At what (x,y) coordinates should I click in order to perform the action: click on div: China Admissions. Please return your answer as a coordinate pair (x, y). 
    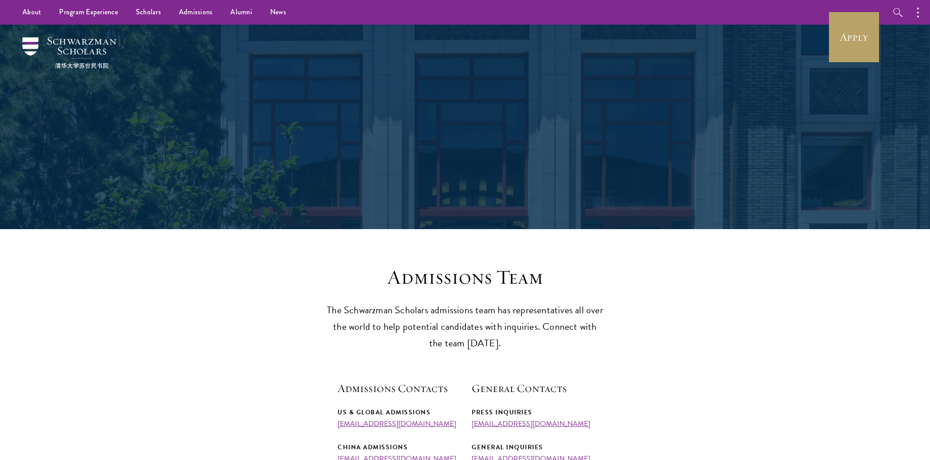
    Looking at the image, I should click on (398, 447).